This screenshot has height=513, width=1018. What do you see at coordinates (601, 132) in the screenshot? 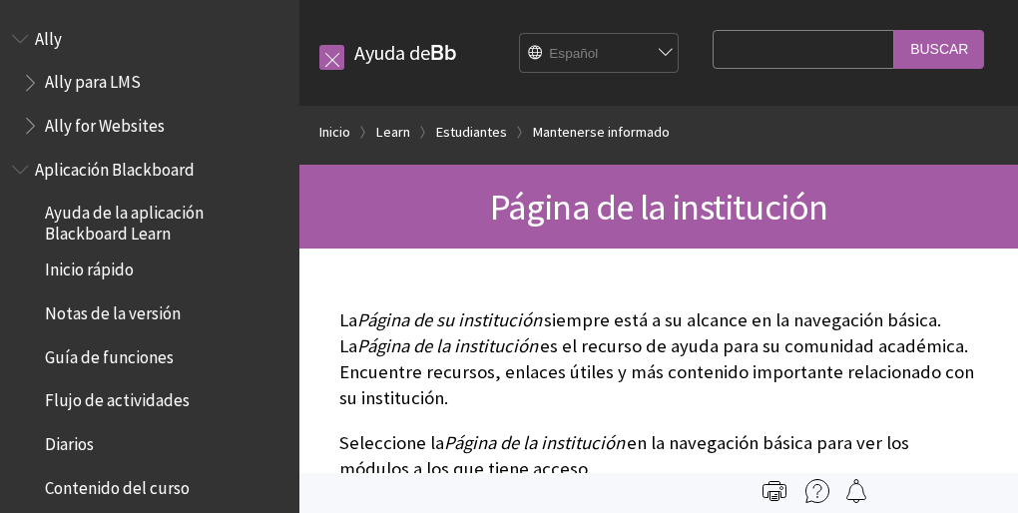
I see `a: Mantenerse informado` at bounding box center [601, 132].